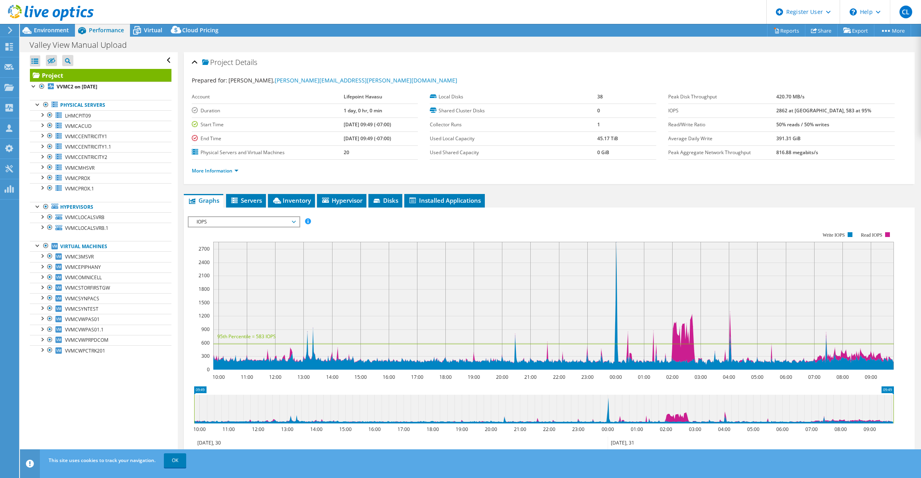 This screenshot has width=921, height=478. Describe the element at coordinates (204, 262) in the screenshot. I see `text: 2400` at that location.